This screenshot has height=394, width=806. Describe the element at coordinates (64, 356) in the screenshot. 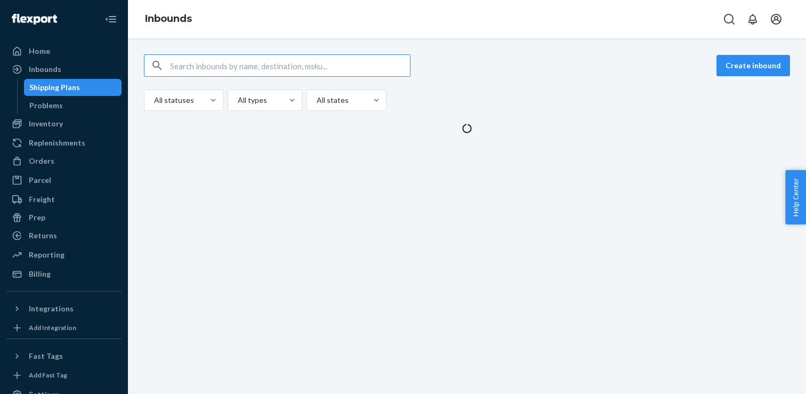

I see `button: Fast Tags` at that location.